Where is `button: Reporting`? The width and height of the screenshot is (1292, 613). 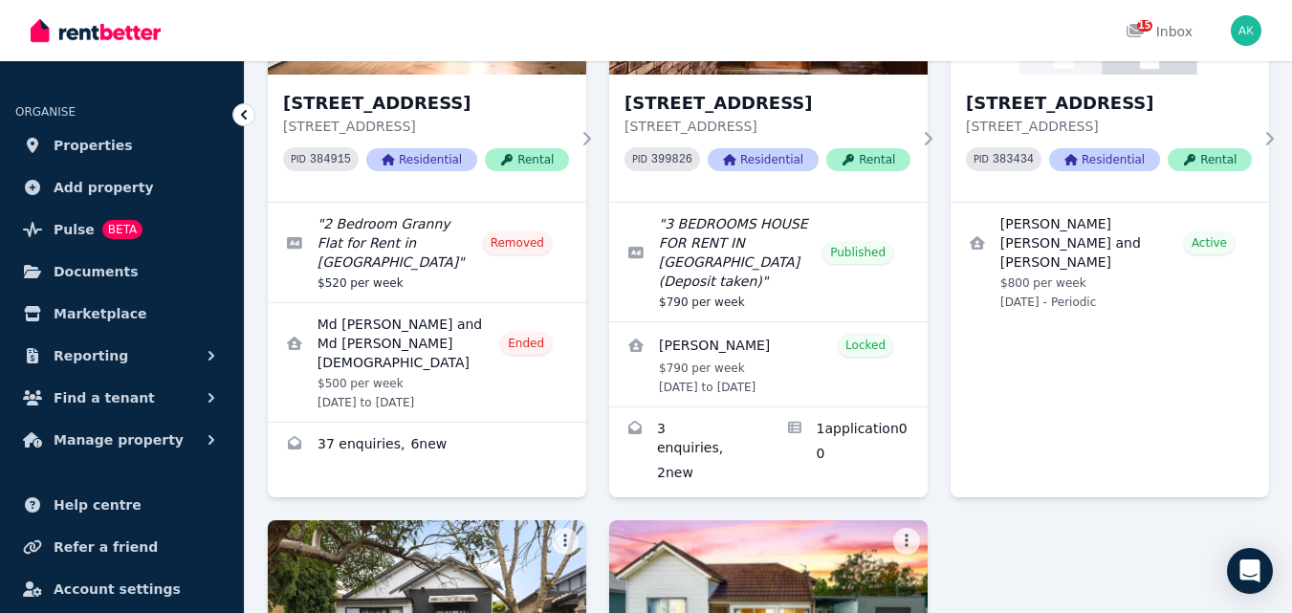 button: Reporting is located at coordinates (121, 356).